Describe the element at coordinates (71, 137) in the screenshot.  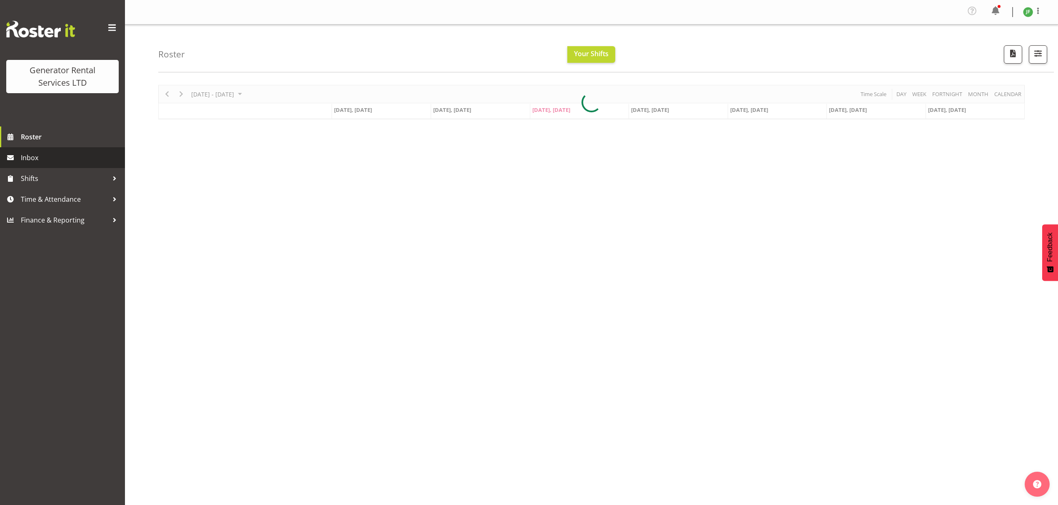
I see `span: Roster` at that location.